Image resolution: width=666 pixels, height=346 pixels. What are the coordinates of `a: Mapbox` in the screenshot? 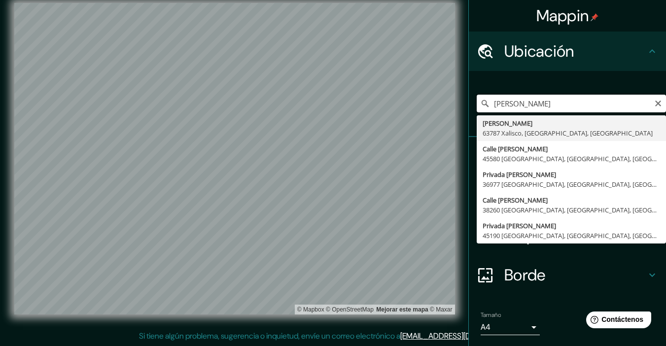 It's located at (311, 310).